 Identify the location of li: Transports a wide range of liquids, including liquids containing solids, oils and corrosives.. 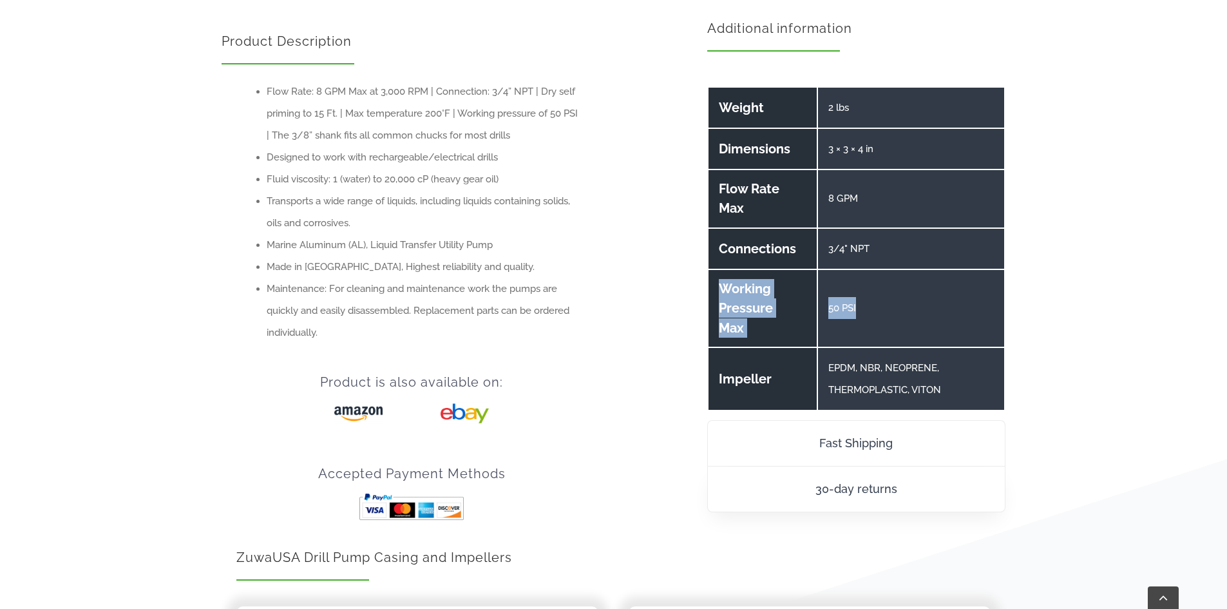
(424, 212).